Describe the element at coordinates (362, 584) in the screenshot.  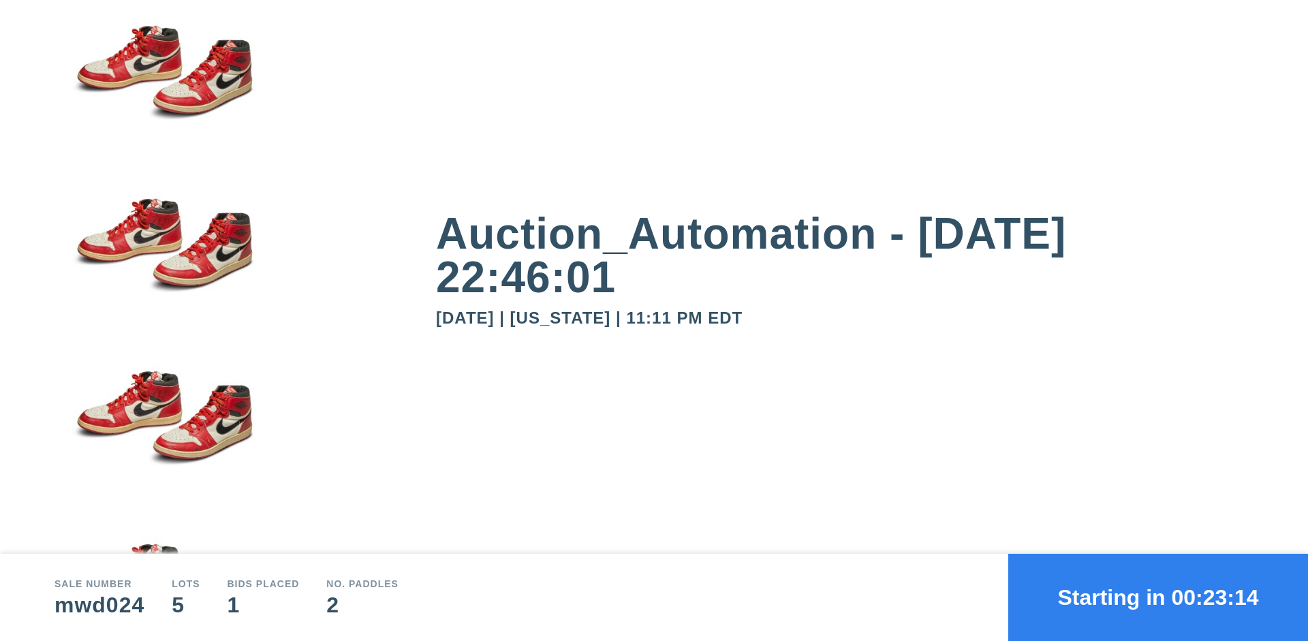
I see `div: No. Paddles` at that location.